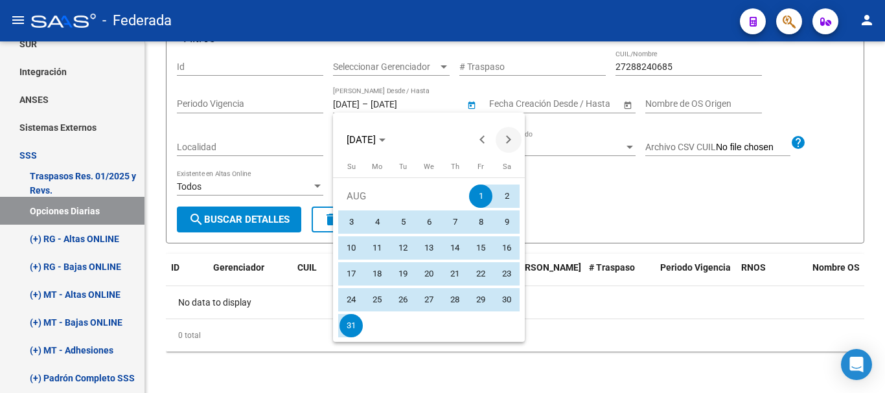 This screenshot has height=393, width=885. What do you see at coordinates (455, 300) in the screenshot?
I see `span: 28` at bounding box center [455, 300].